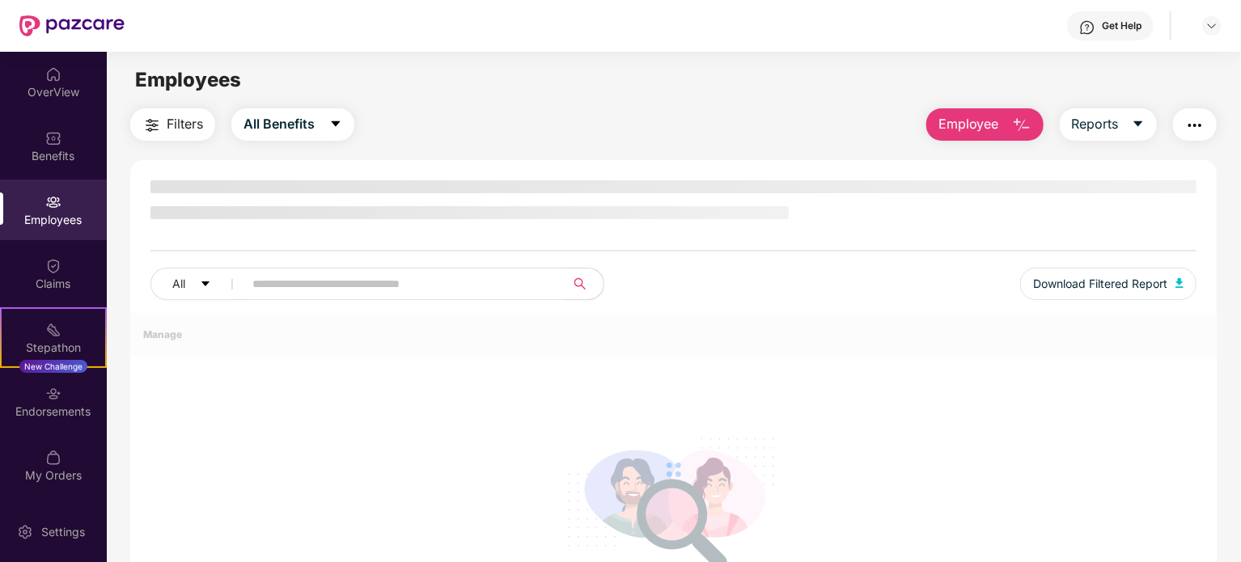  Describe the element at coordinates (72, 26) in the screenshot. I see `img: New Pazcare Logo` at that location.